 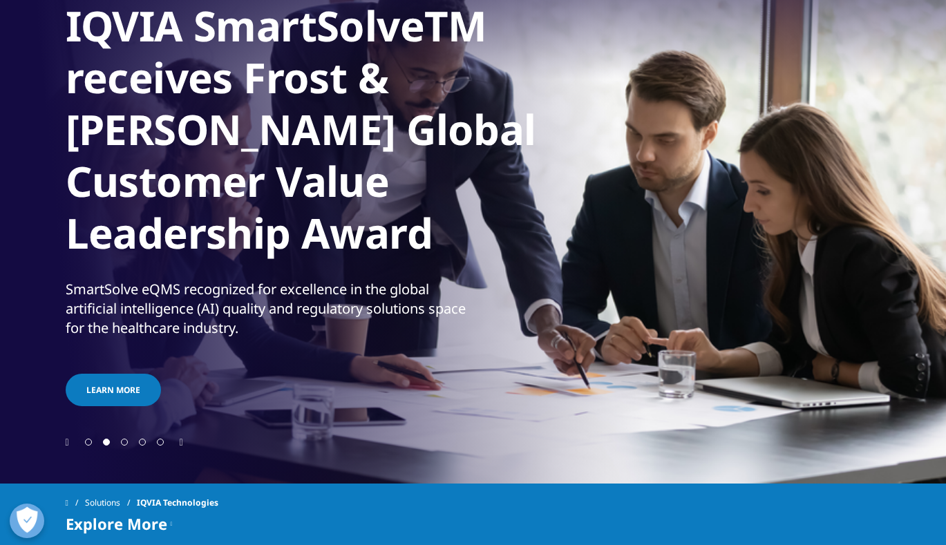 I want to click on span: Learn more, so click(x=113, y=390).